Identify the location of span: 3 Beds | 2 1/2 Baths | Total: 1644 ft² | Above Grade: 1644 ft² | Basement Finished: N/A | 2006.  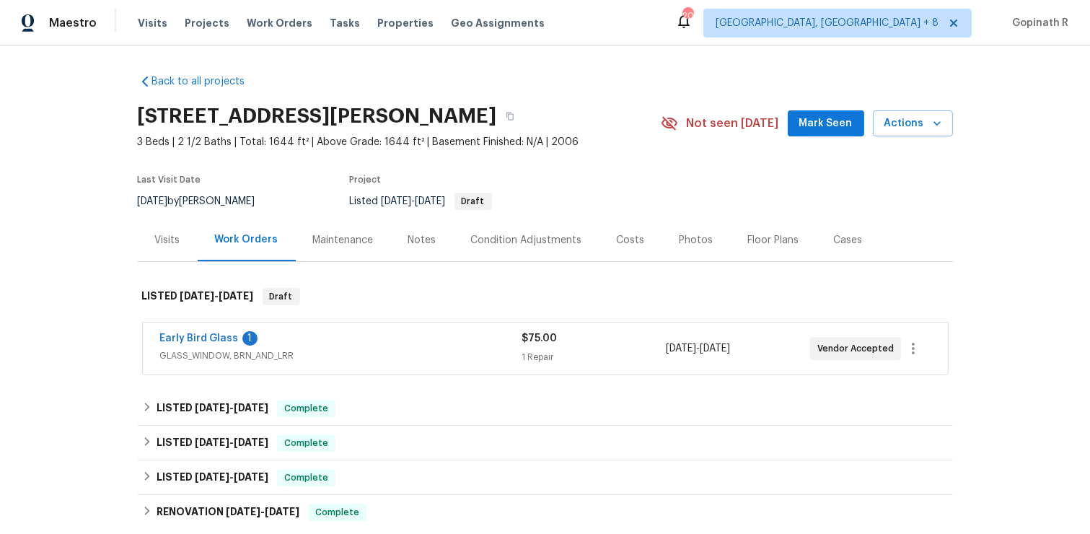
(399, 142).